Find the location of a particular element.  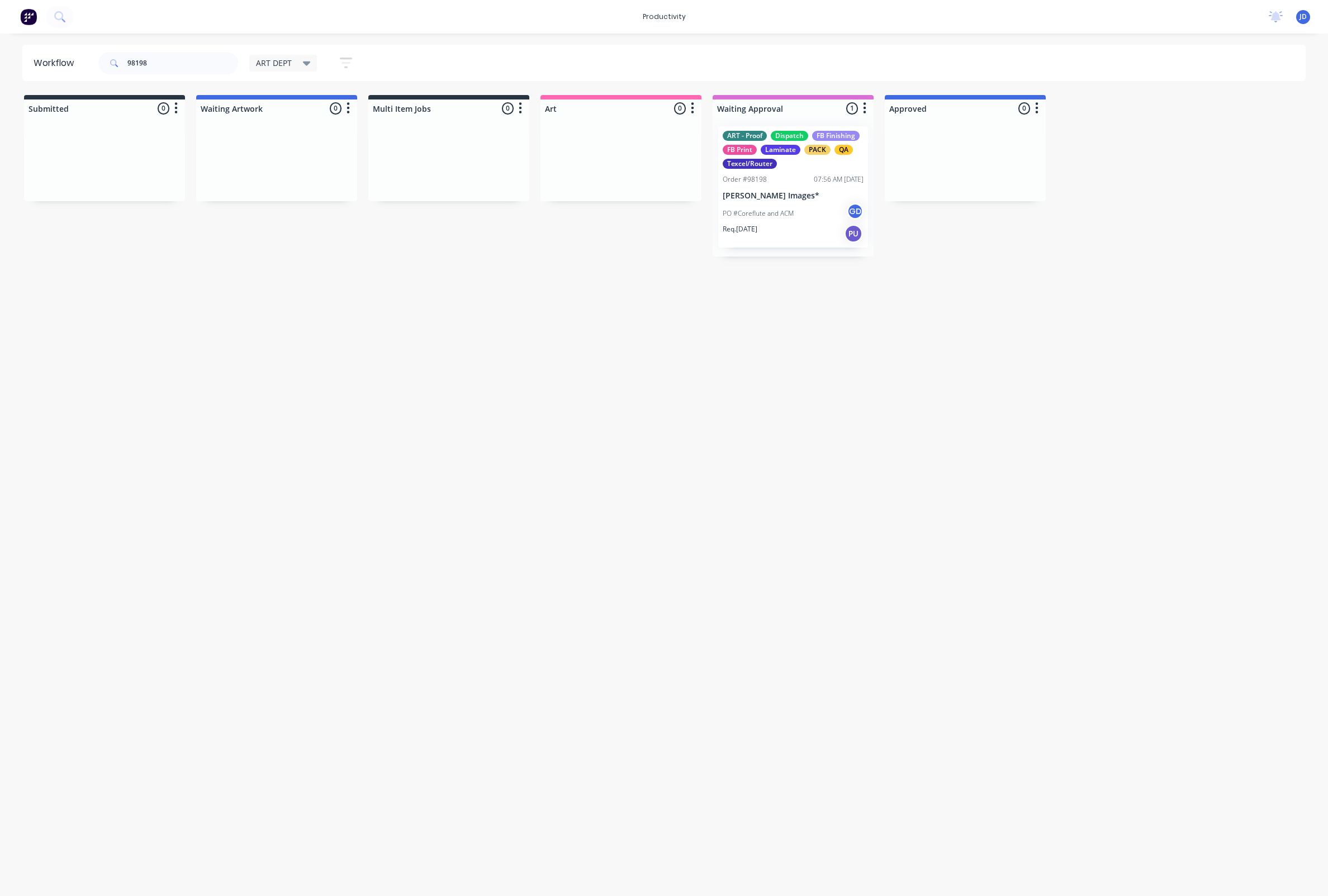

div: FB Finishing is located at coordinates (836, 136).